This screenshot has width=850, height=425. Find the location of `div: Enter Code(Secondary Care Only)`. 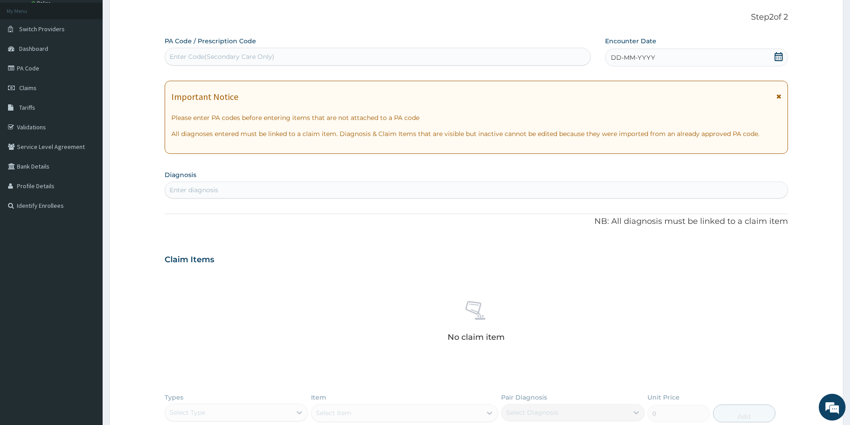

div: Enter Code(Secondary Care Only) is located at coordinates (222, 57).